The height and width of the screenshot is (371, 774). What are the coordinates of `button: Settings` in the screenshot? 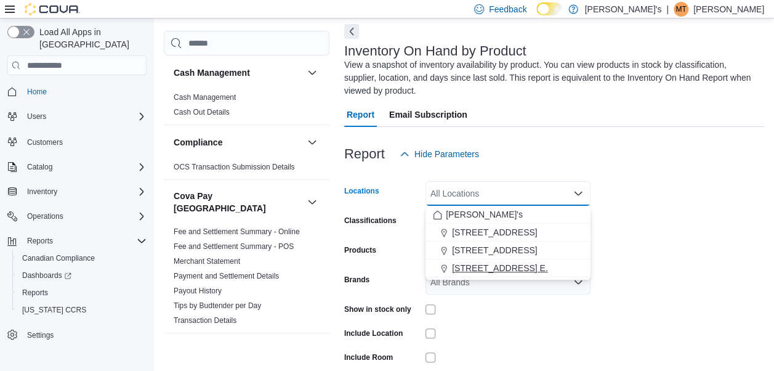 It's located at (77, 334).